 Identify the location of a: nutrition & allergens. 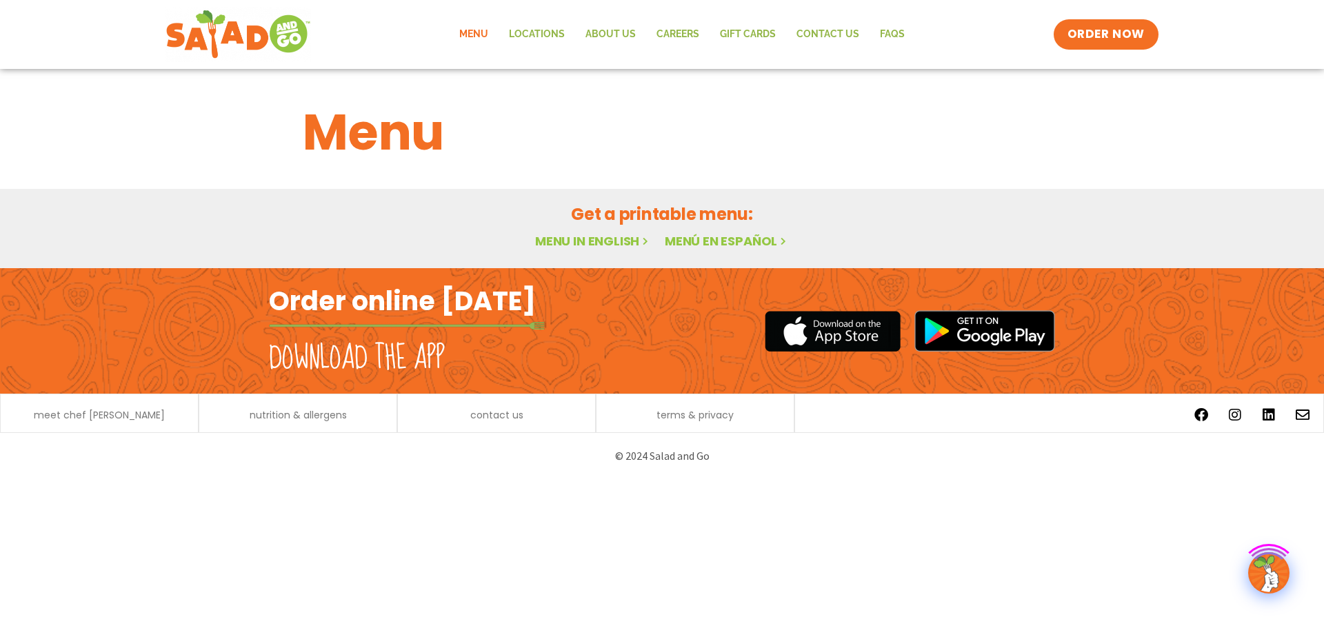
(298, 415).